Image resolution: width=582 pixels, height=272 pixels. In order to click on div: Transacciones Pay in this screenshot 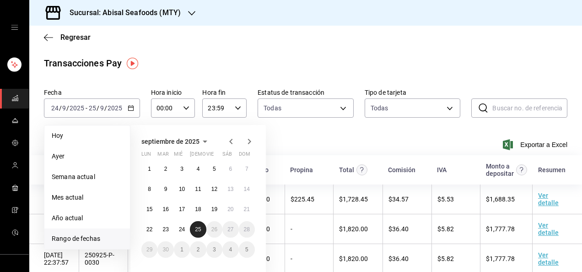, I will do `click(83, 63)`.